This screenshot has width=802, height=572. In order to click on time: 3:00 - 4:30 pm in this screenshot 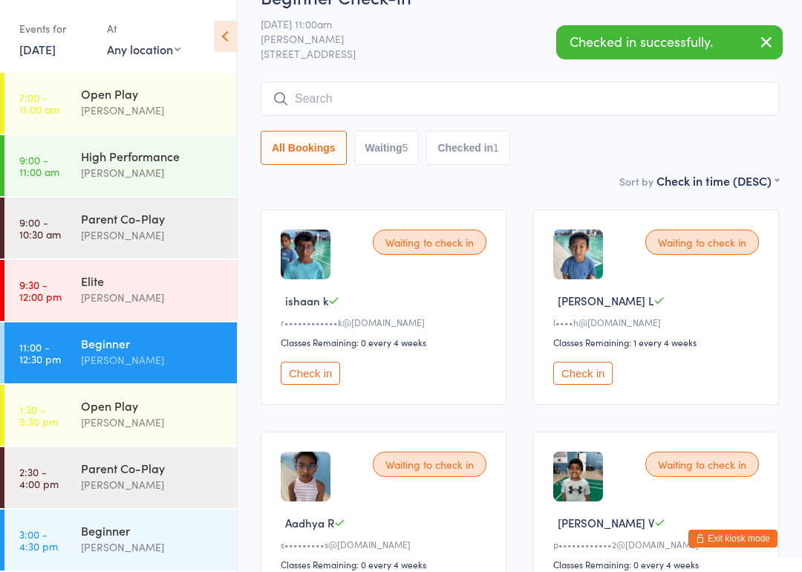, I will do `click(39, 540)`.